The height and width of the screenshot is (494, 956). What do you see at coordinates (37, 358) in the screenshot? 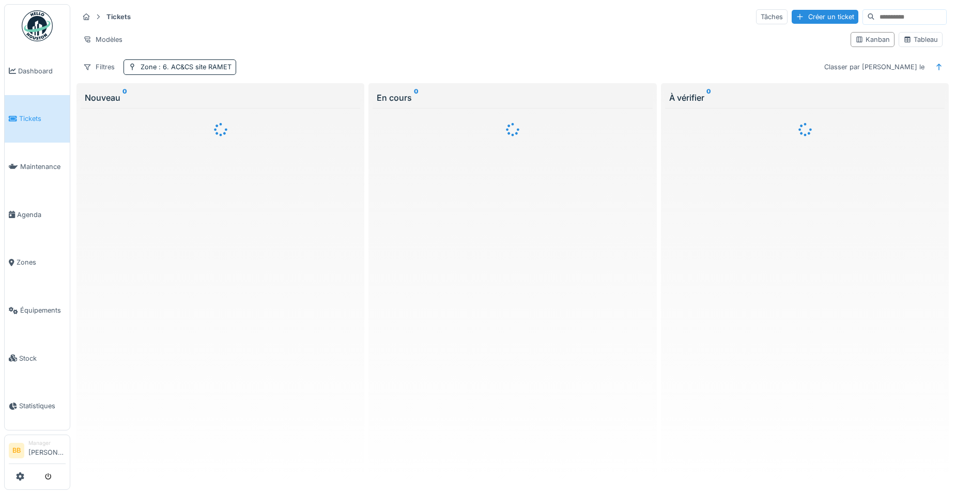
I see `a: Stock` at bounding box center [37, 358].